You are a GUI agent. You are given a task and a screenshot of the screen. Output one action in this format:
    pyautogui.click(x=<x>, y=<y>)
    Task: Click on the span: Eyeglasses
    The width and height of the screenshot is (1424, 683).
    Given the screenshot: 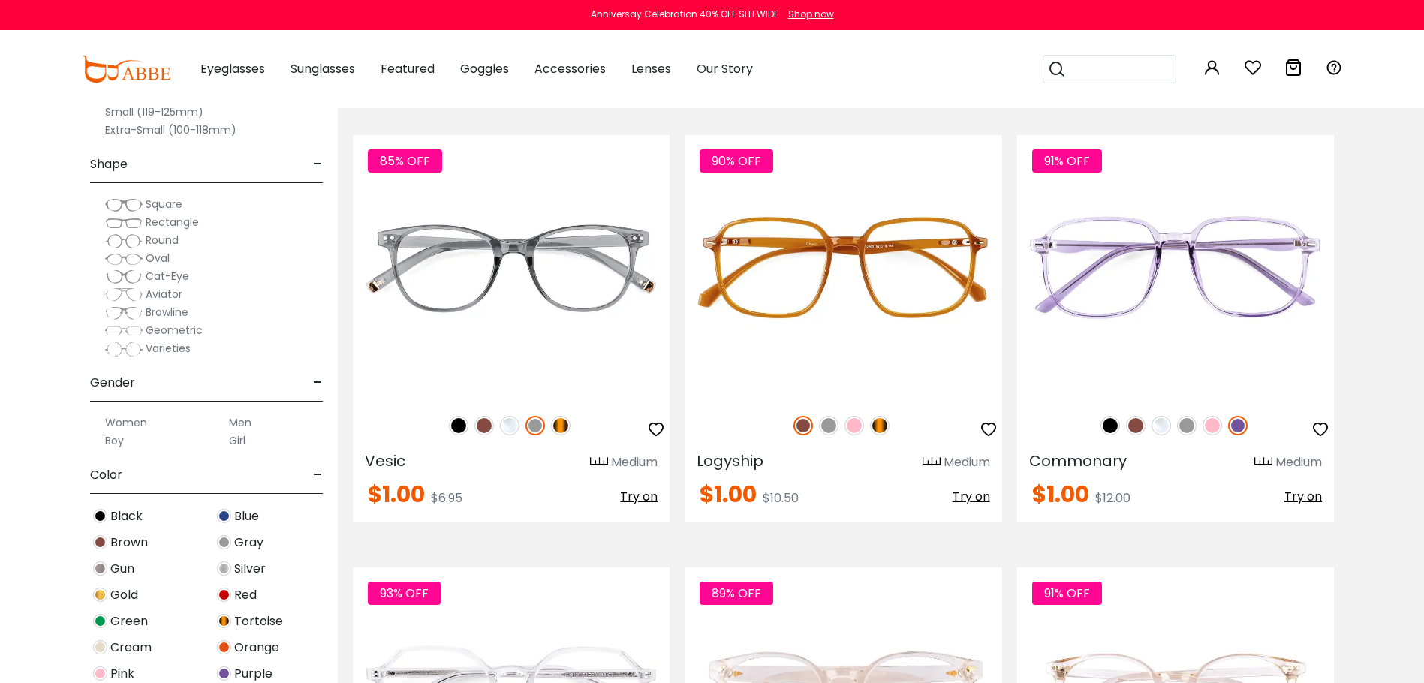 What is the action you would take?
    pyautogui.click(x=233, y=68)
    